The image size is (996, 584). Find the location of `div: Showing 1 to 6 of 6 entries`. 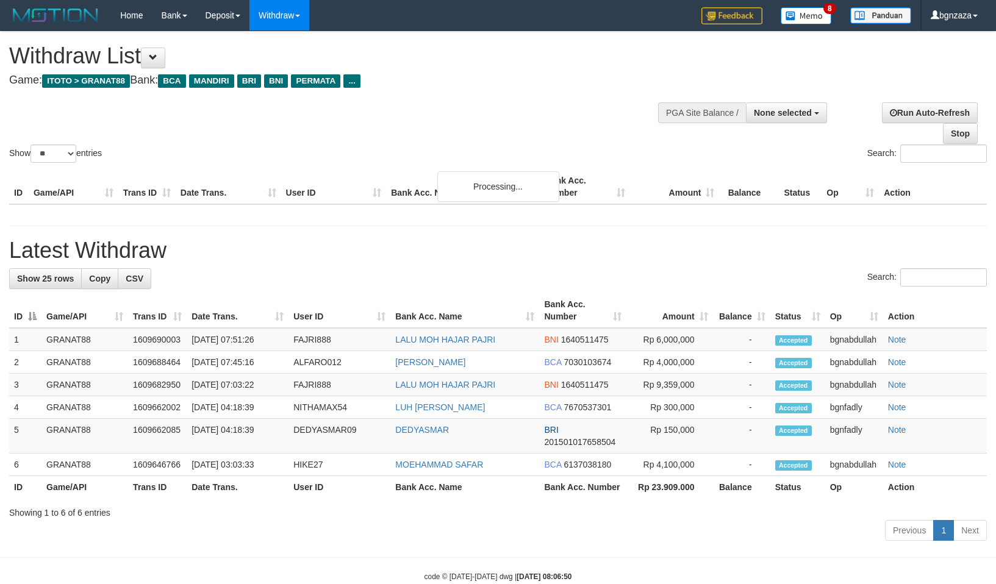

div: Showing 1 to 6 of 6 entries is located at coordinates (498, 510).